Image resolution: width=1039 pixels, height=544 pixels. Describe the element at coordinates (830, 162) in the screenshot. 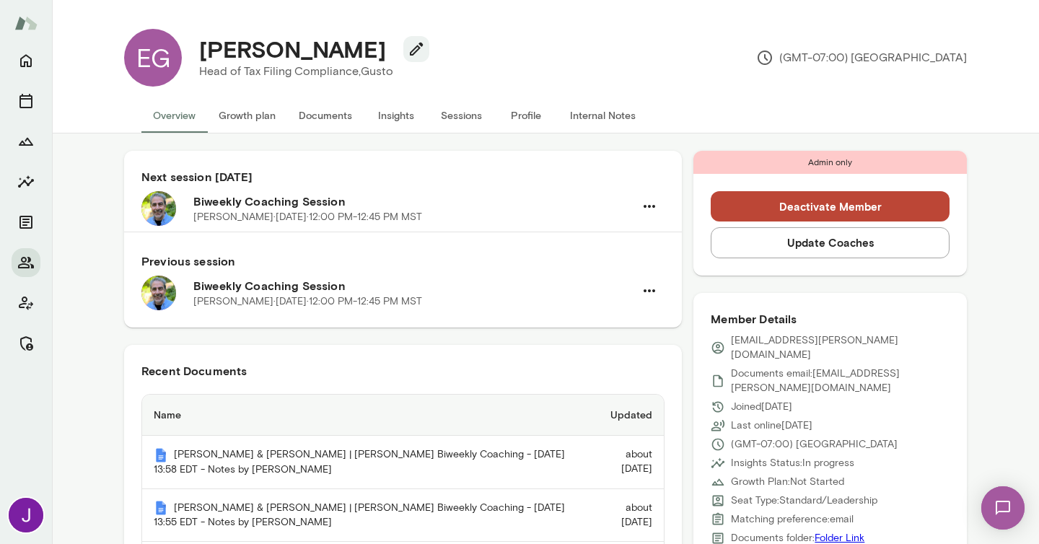

I see `div: Admin only` at that location.